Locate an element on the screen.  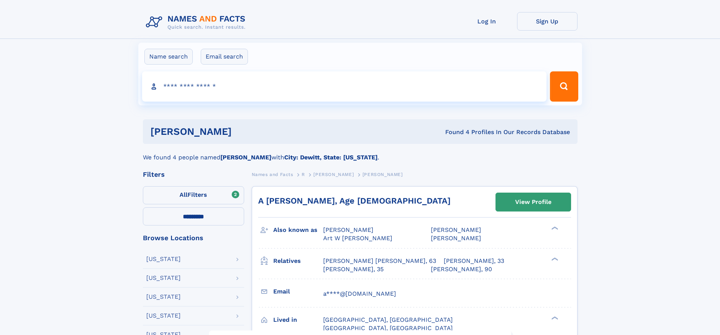
span: All is located at coordinates (183, 195).